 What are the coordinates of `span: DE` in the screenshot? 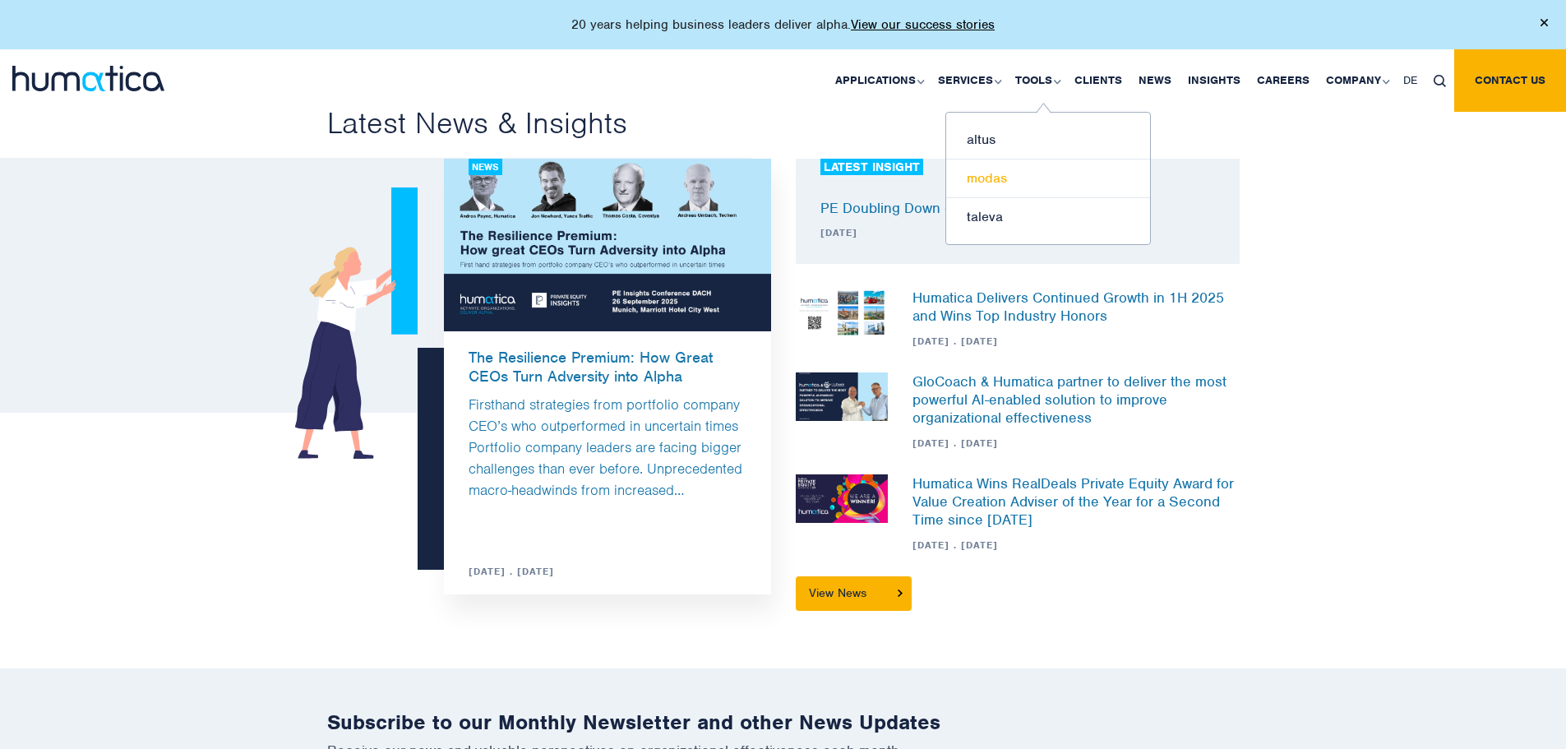 It's located at (1410, 80).